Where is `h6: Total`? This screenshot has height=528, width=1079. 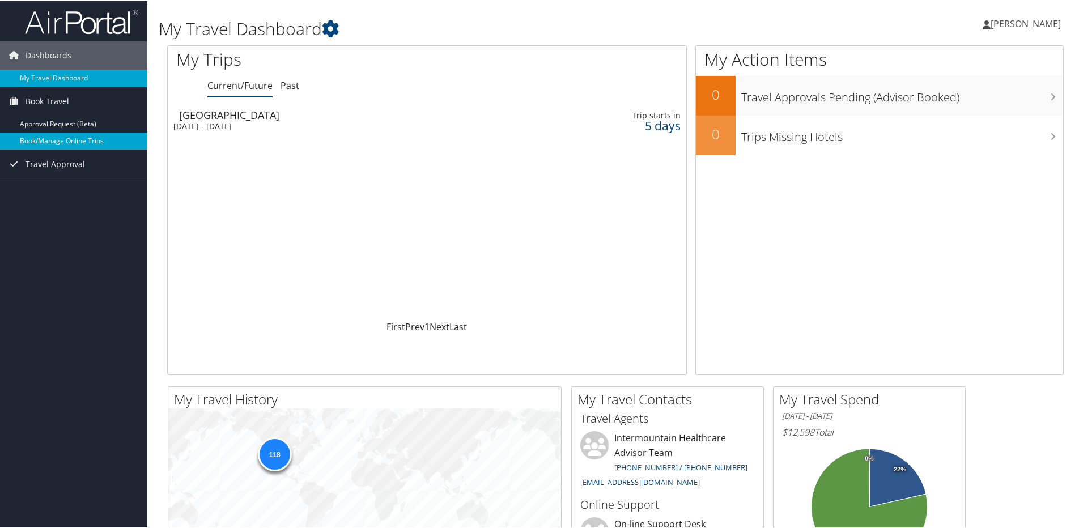
h6: Total is located at coordinates (870, 431).